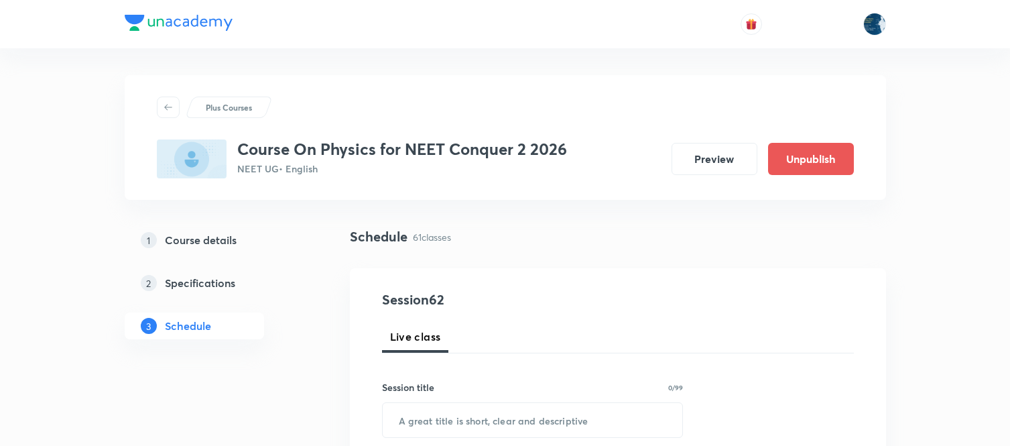  What do you see at coordinates (416, 336) in the screenshot?
I see `span: Live class` at bounding box center [416, 336].